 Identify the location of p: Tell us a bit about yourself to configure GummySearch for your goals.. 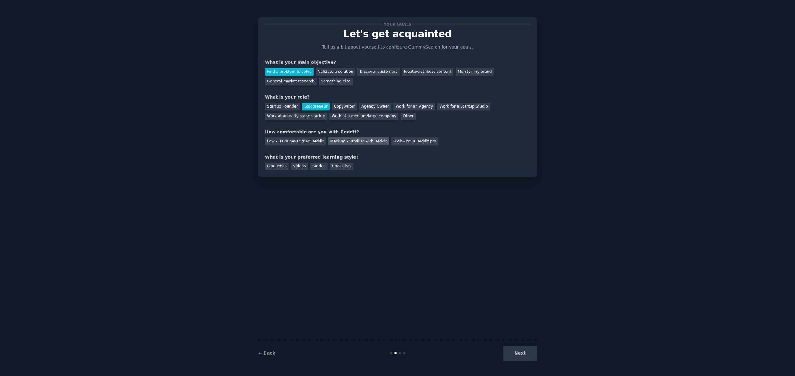
(398, 47).